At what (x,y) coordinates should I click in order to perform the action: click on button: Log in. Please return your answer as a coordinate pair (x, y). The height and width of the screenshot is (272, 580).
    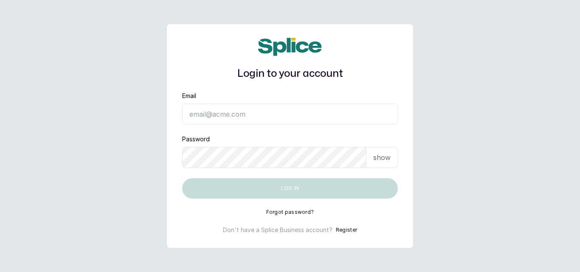
    Looking at the image, I should click on (290, 189).